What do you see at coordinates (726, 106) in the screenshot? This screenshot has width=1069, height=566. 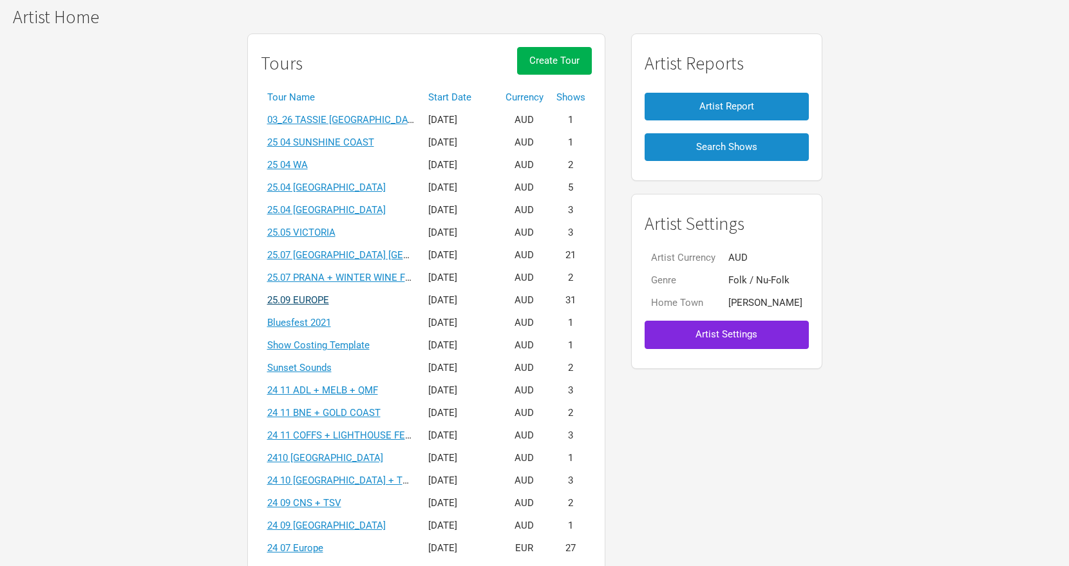 I see `a: Artist Report` at bounding box center [726, 106].